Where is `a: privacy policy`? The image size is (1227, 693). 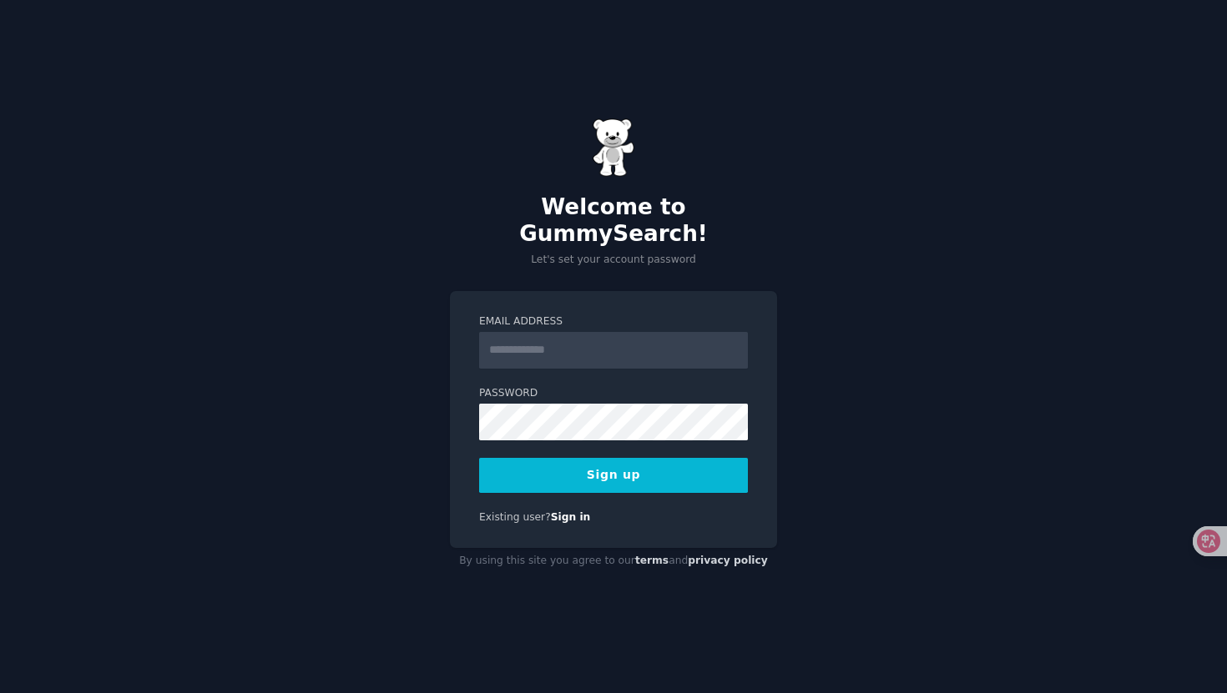 a: privacy policy is located at coordinates (728, 561).